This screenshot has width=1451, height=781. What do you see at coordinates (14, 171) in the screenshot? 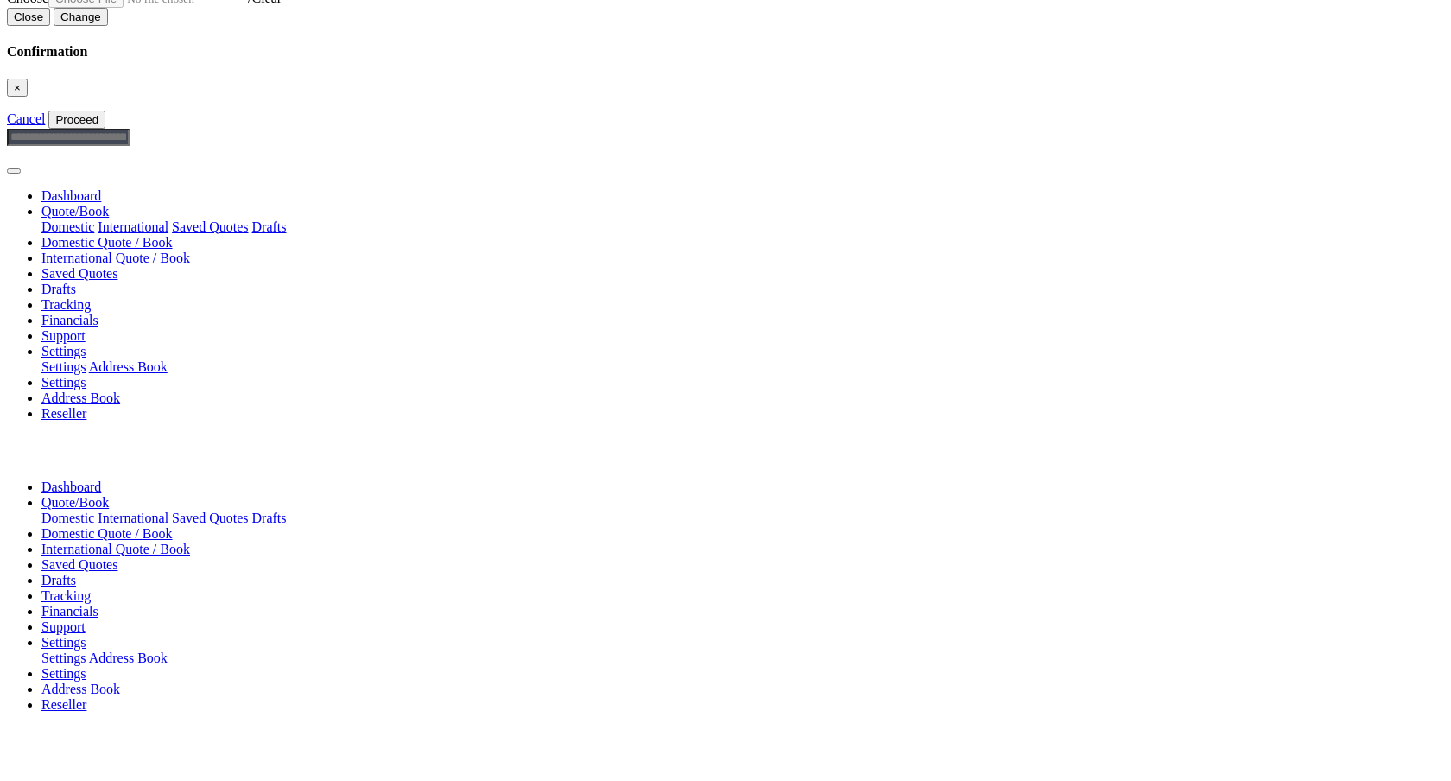
I see `button: Toggle navigation` at bounding box center [14, 171].